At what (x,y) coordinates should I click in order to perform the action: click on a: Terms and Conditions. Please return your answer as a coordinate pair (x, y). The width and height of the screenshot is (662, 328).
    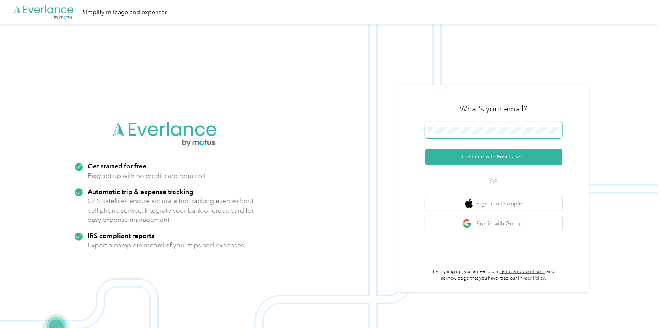
    Looking at the image, I should click on (523, 271).